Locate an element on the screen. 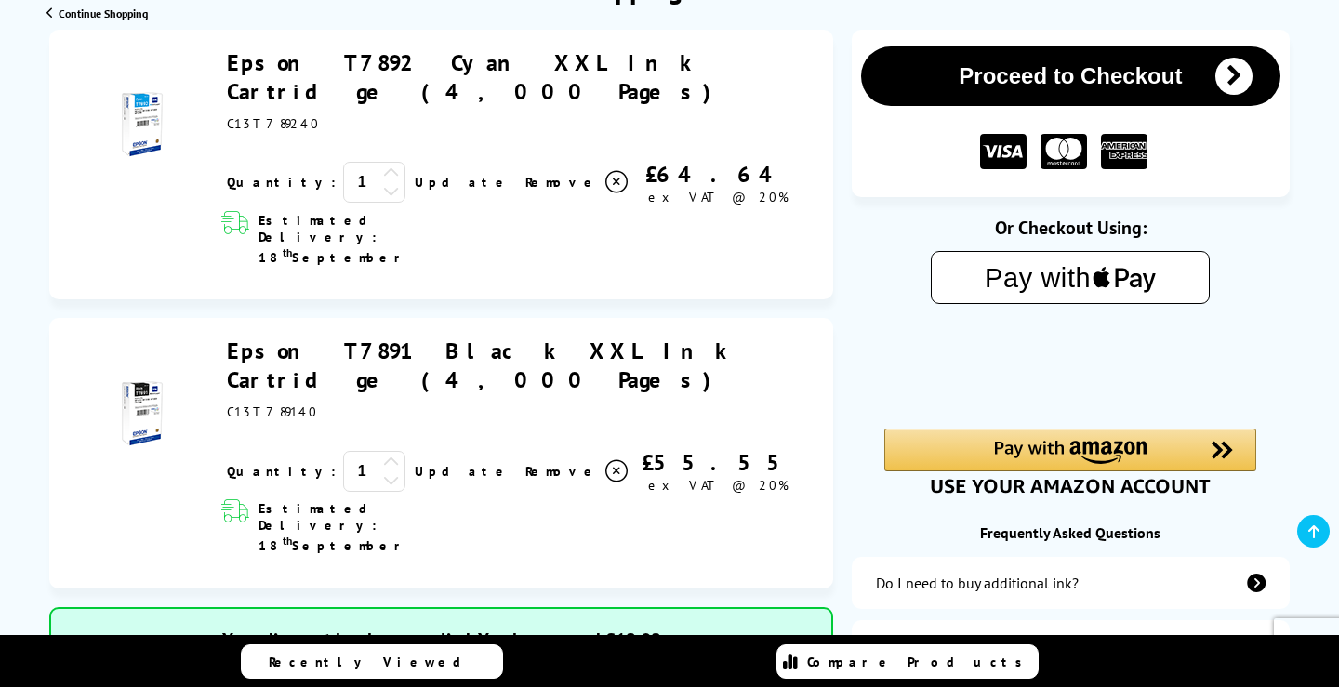  button: Proceed to Checkout is located at coordinates (1070, 76).